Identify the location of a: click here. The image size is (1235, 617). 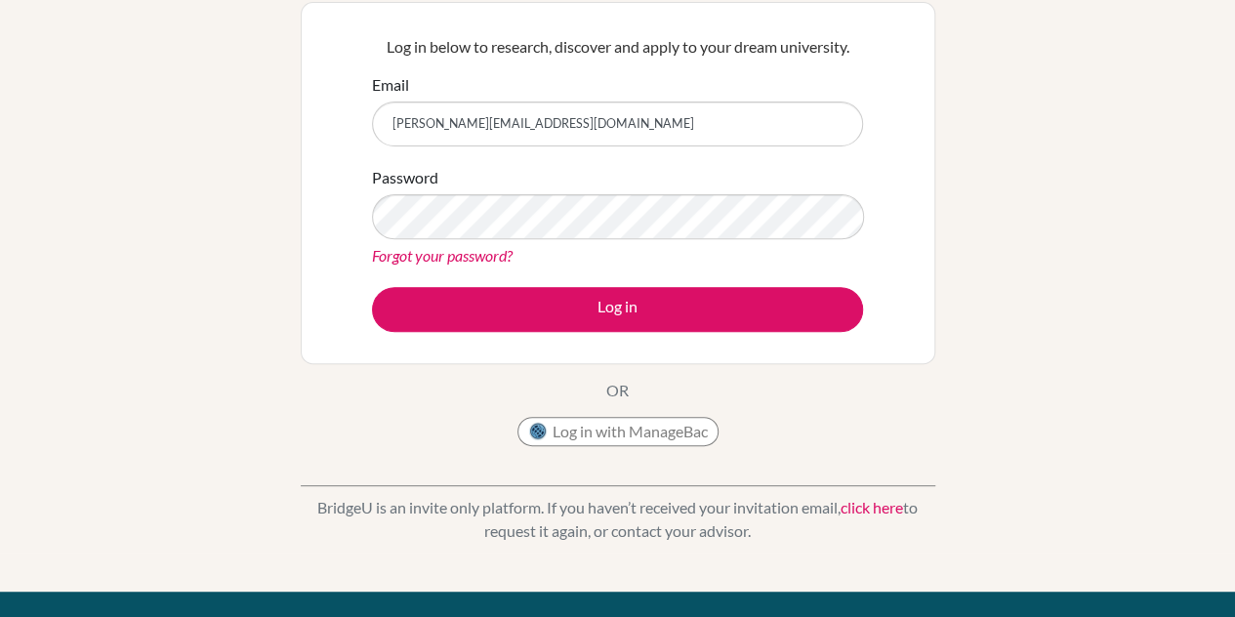
(872, 507).